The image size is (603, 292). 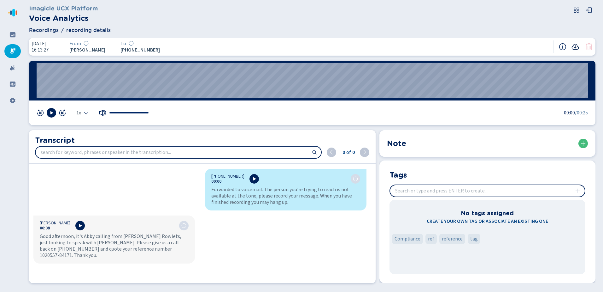 What do you see at coordinates (563, 47) in the screenshot?
I see `button: Recording information` at bounding box center [563, 47].